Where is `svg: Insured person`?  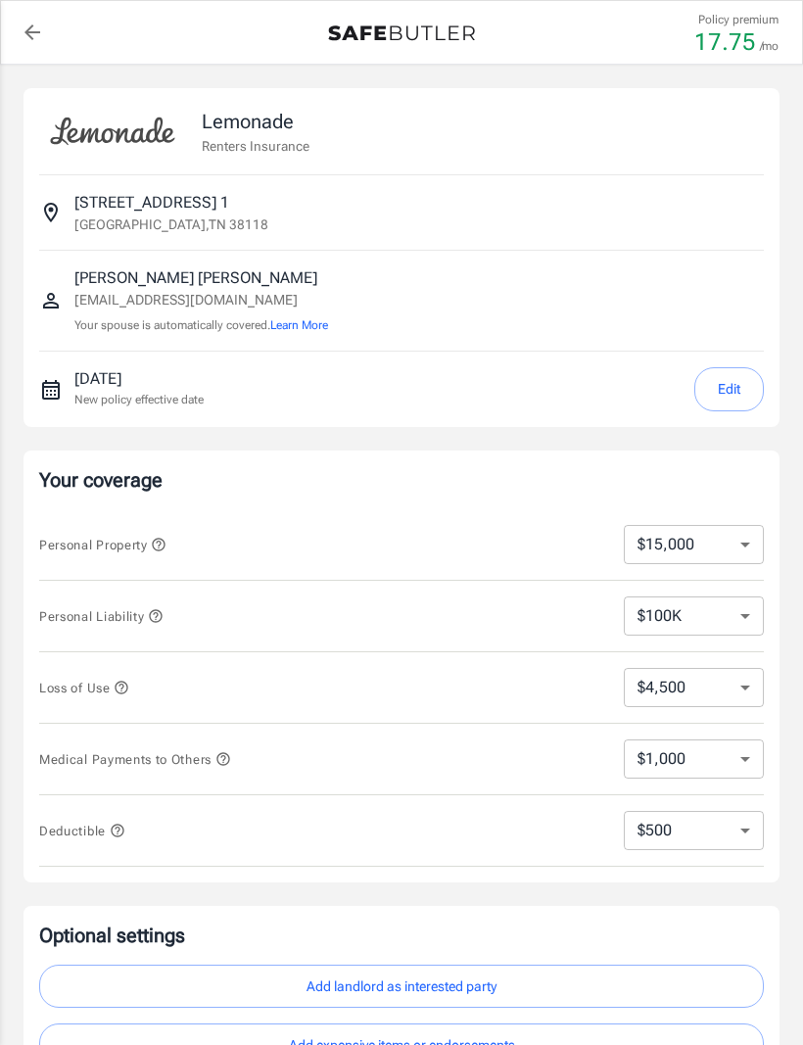 svg: Insured person is located at coordinates (51, 301).